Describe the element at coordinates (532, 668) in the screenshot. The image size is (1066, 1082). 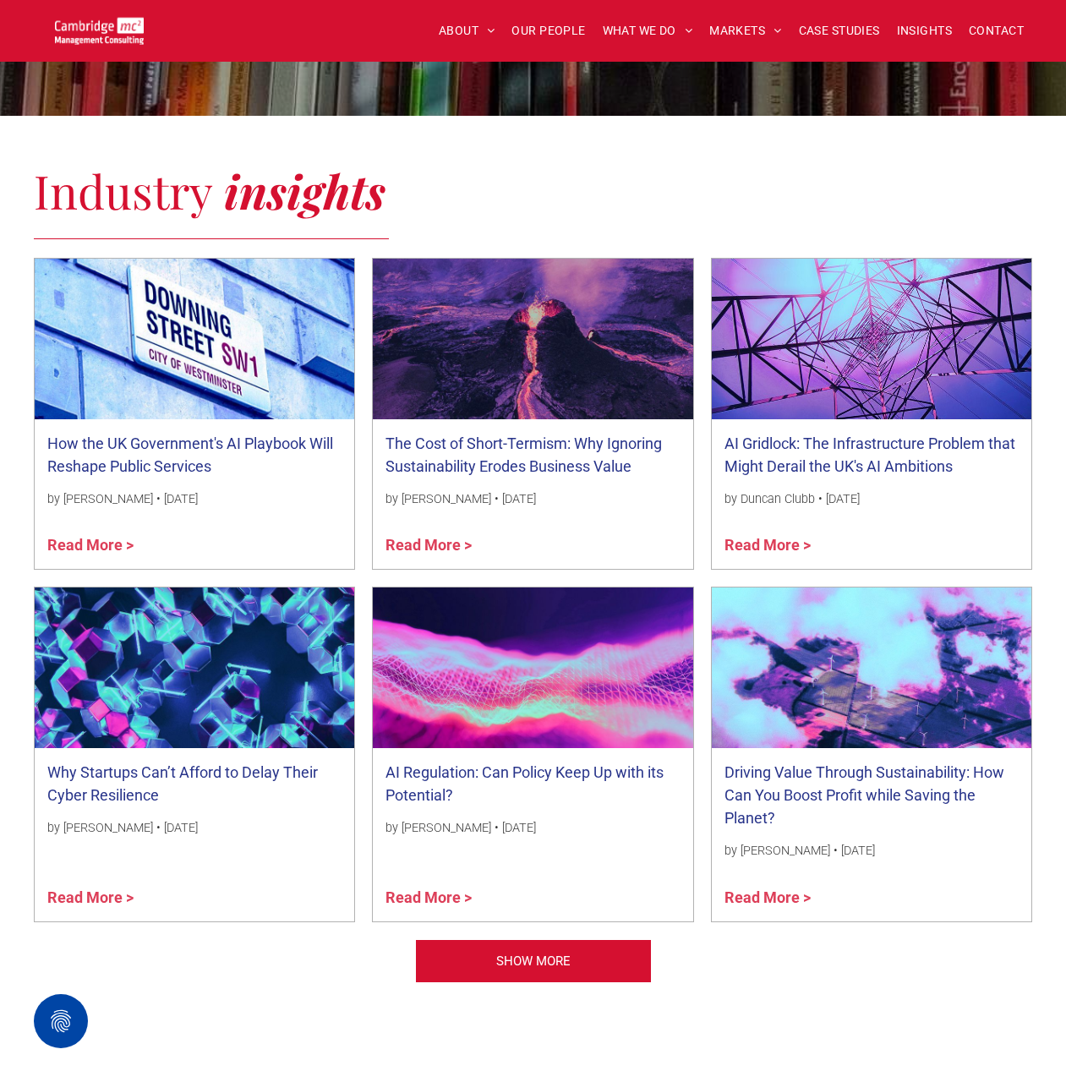
I see `a: Neon wave` at that location.